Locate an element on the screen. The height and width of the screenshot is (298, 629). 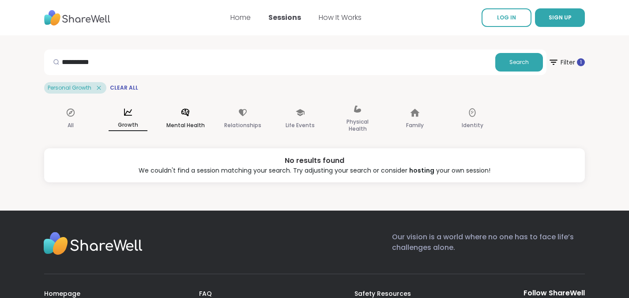
span: Clear All is located at coordinates (124, 88).